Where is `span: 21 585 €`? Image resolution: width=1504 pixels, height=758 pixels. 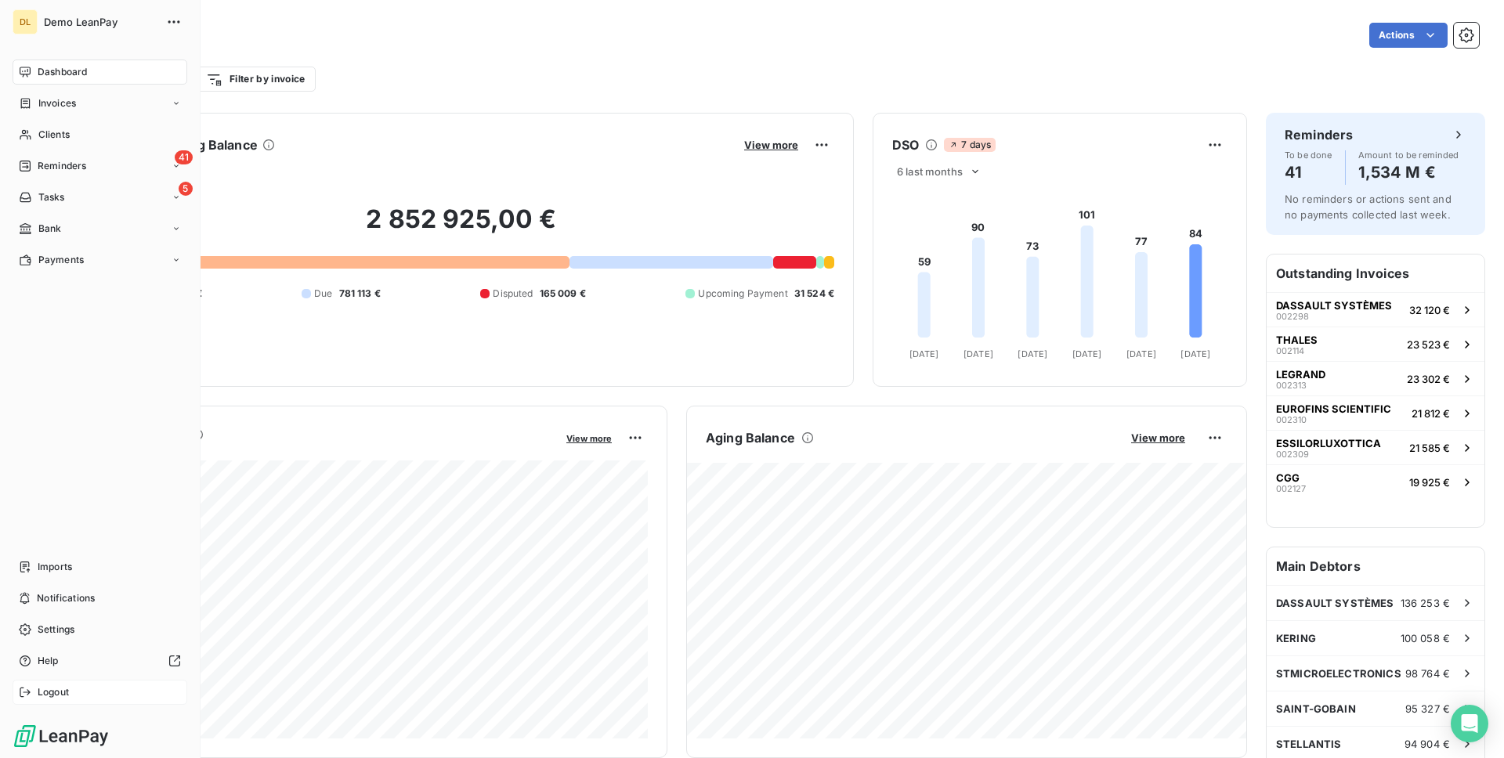 span: 21 585 € is located at coordinates (1430, 448).